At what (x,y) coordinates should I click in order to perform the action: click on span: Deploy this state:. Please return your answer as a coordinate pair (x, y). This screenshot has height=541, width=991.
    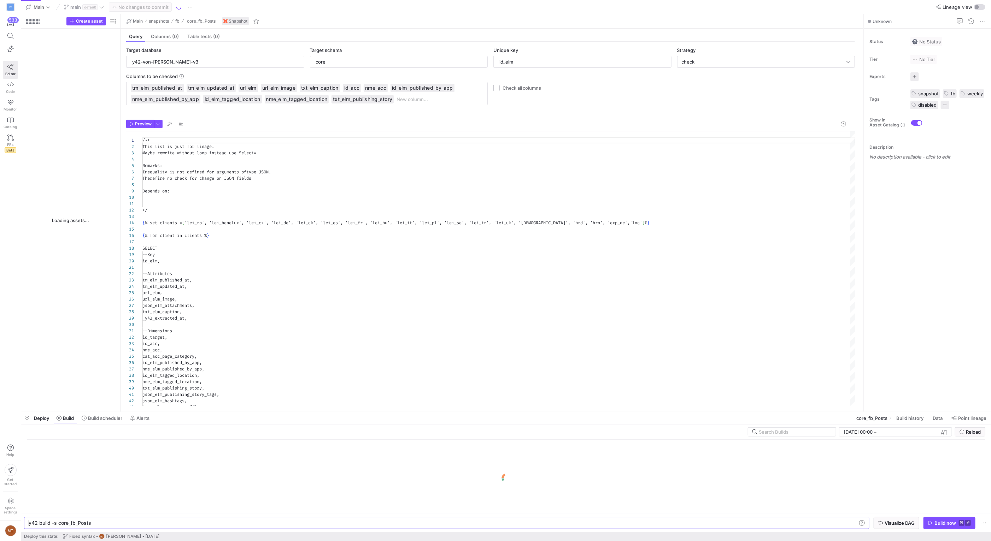
    Looking at the image, I should click on (41, 537).